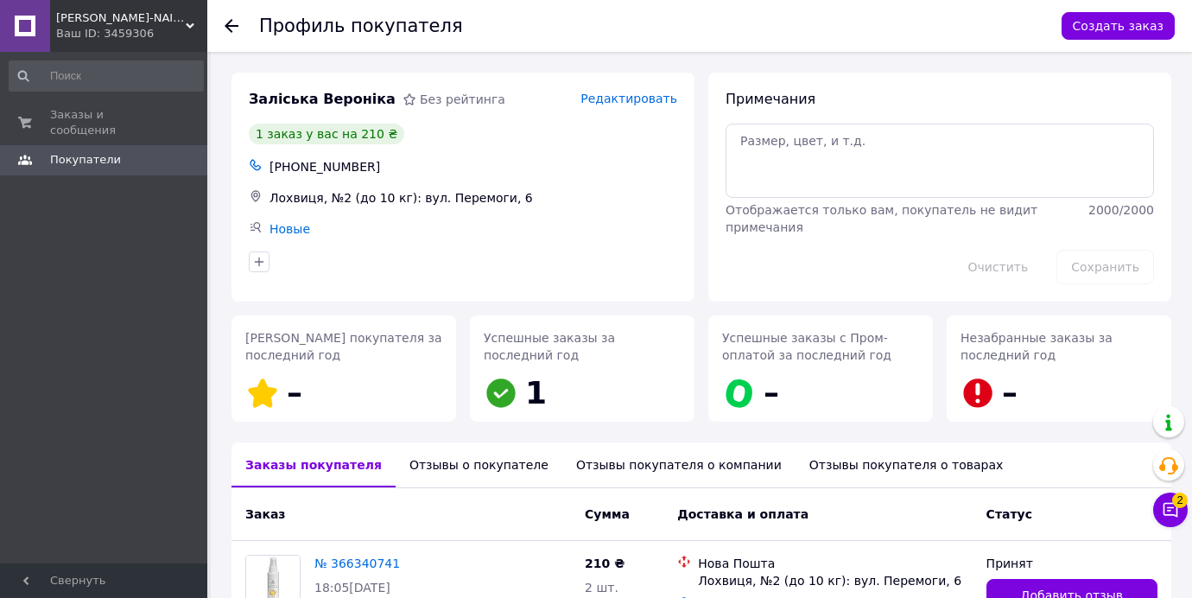 This screenshot has height=598, width=1192. What do you see at coordinates (834, 563) in the screenshot?
I see `div: Нова Пошта` at bounding box center [834, 563].